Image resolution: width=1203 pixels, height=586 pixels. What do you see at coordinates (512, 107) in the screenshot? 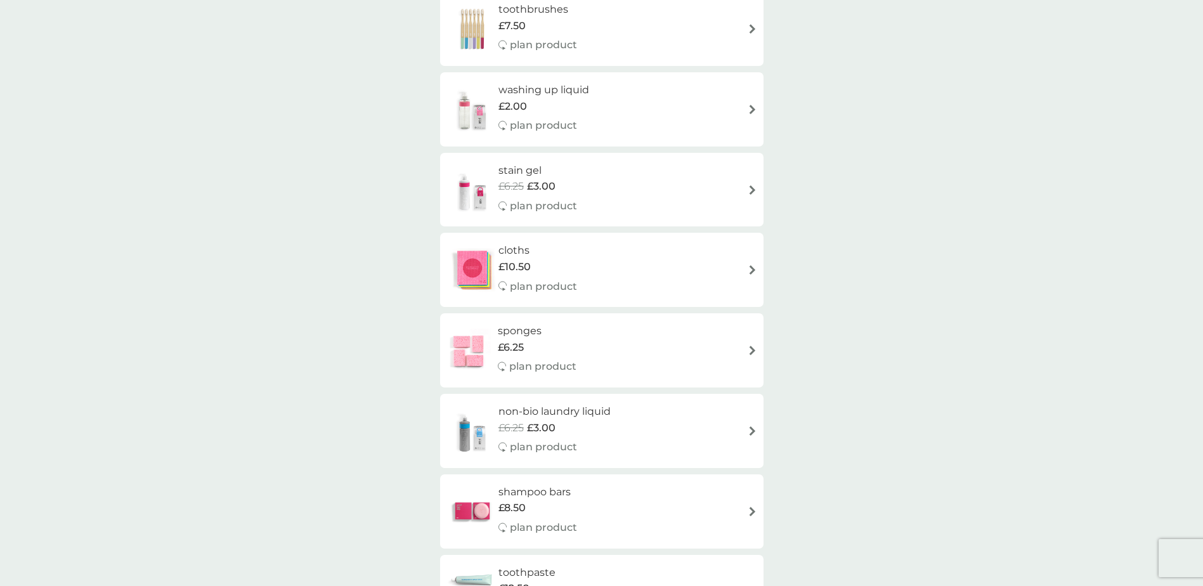
I see `span: £2.00` at bounding box center [512, 107].